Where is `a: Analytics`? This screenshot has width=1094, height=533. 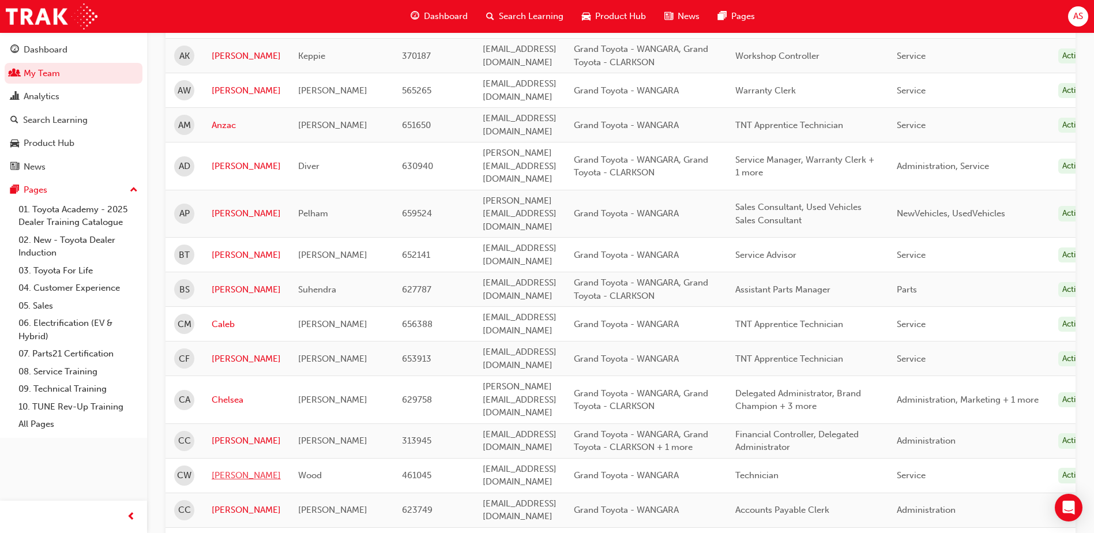
a: Analytics is located at coordinates (73, 96).